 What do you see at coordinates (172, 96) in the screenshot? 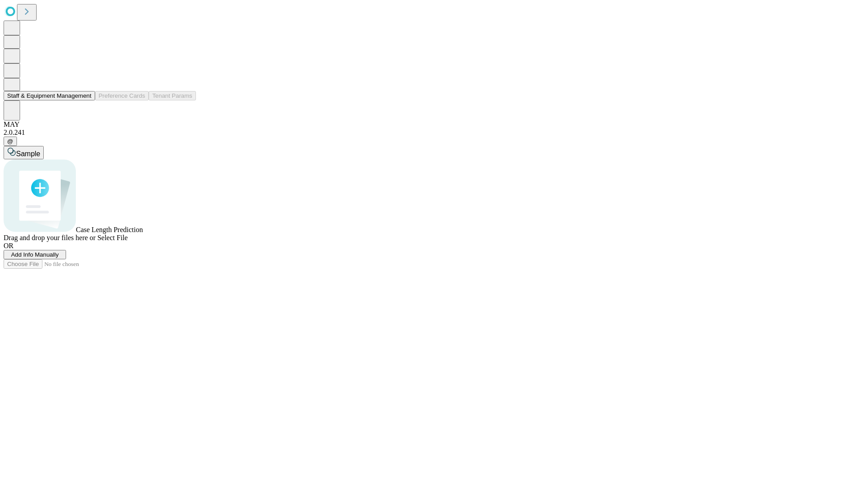
I see `button: Tenant Params` at bounding box center [172, 96].